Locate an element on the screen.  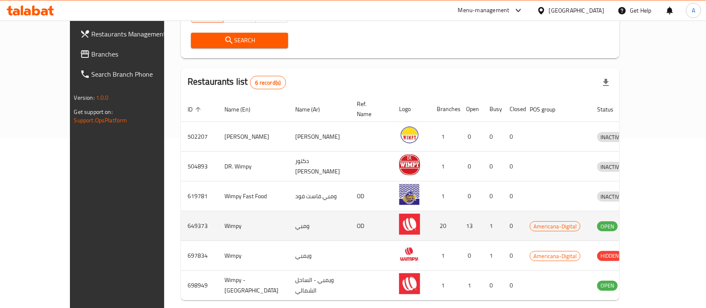
td: DR. Wimpy is located at coordinates (253, 166).